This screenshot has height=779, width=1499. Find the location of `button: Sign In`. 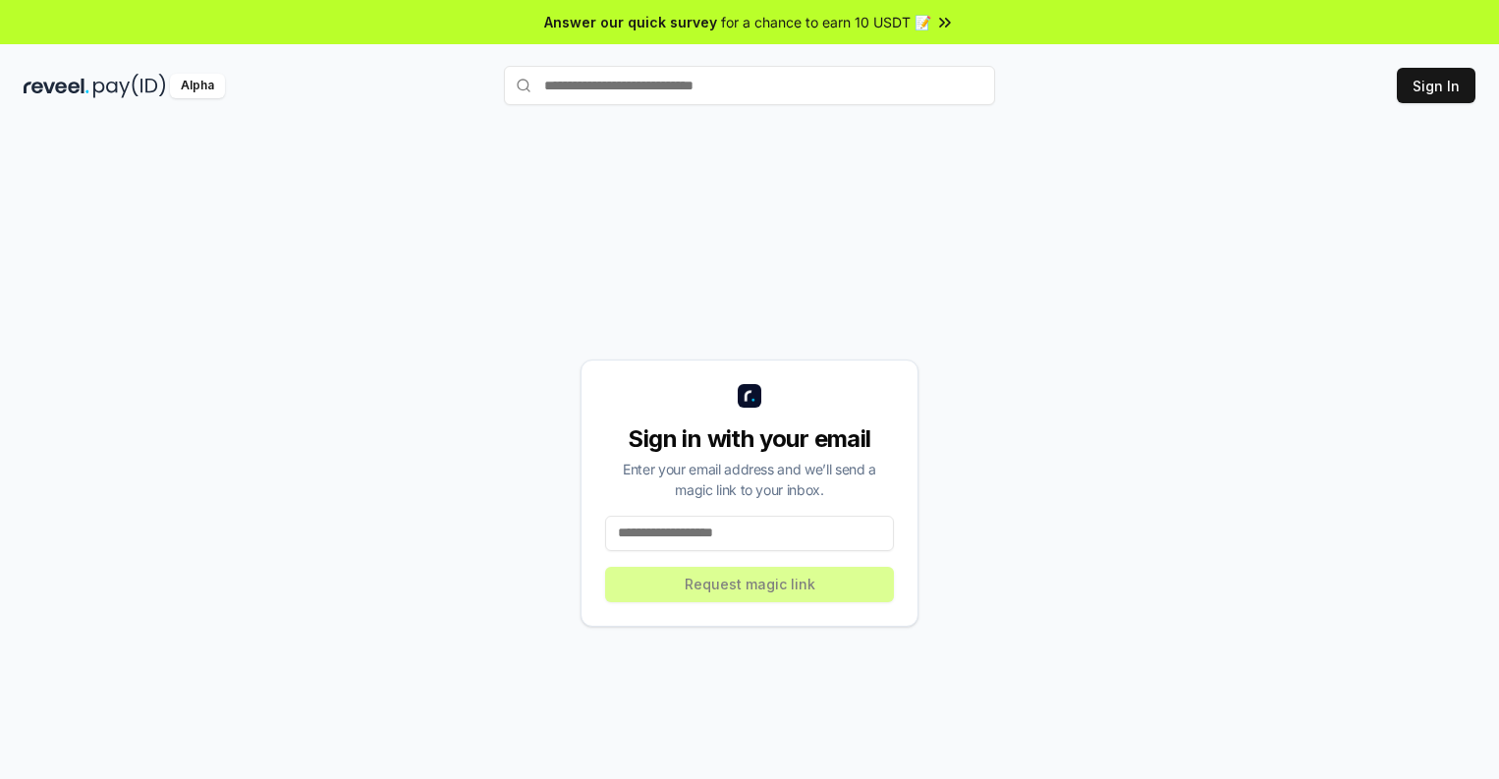

button: Sign In is located at coordinates (1436, 85).